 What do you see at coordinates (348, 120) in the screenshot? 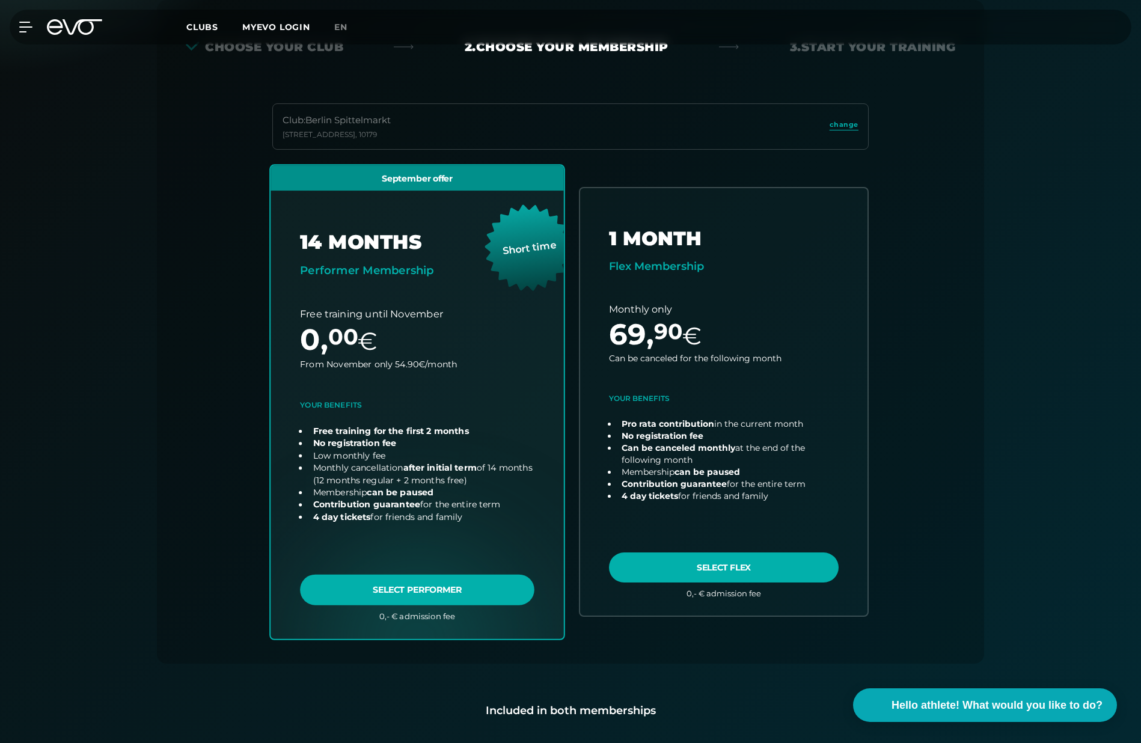
I see `font: Berlin Spittelmarkt` at bounding box center [348, 120].